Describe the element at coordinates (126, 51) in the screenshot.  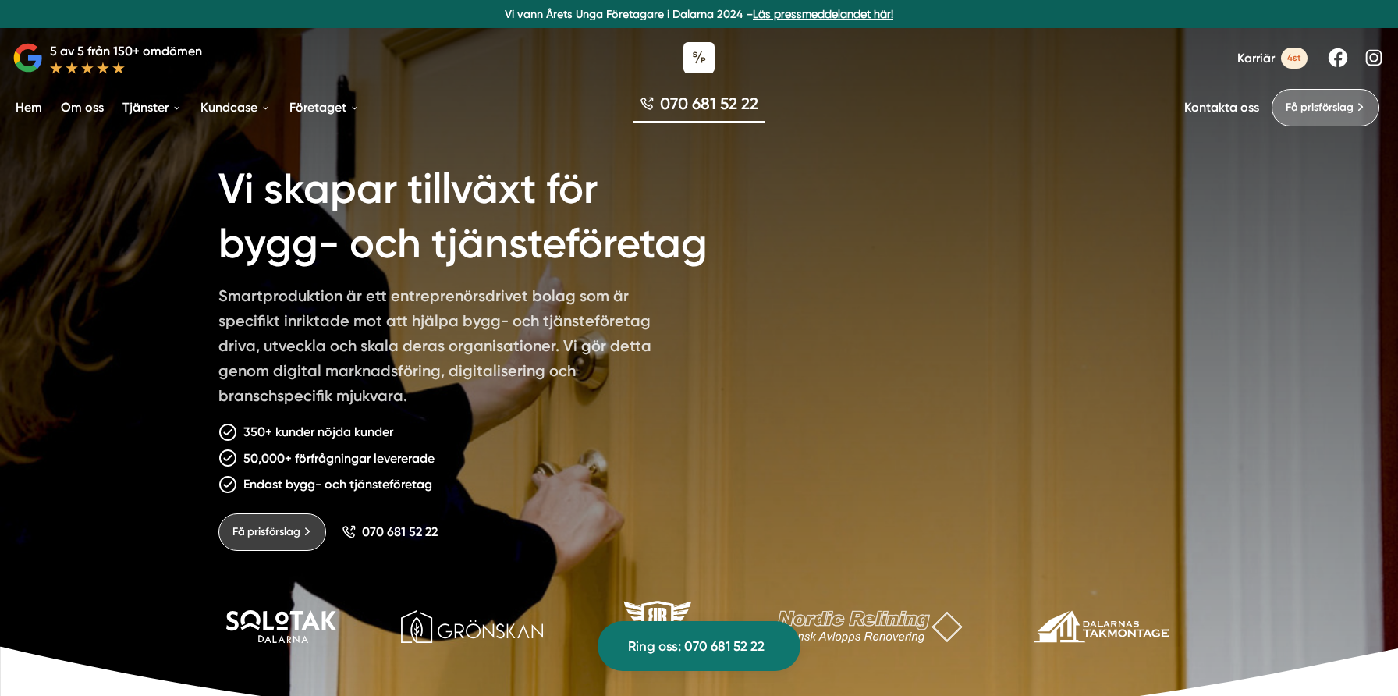
I see `p: 5 av 5 från 150+ omdömen` at that location.